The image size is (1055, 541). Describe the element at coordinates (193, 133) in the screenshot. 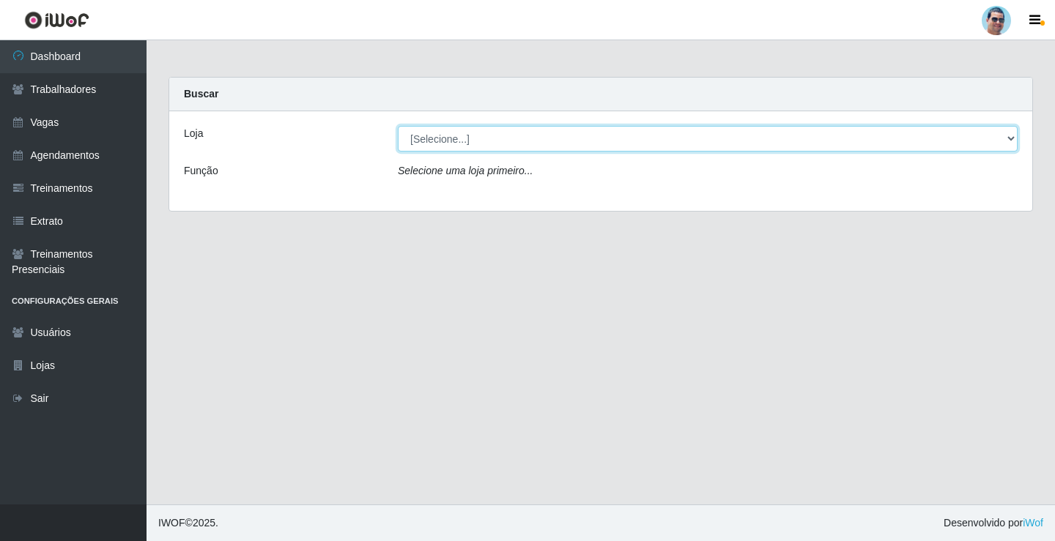

I see `label: Loja` at that location.